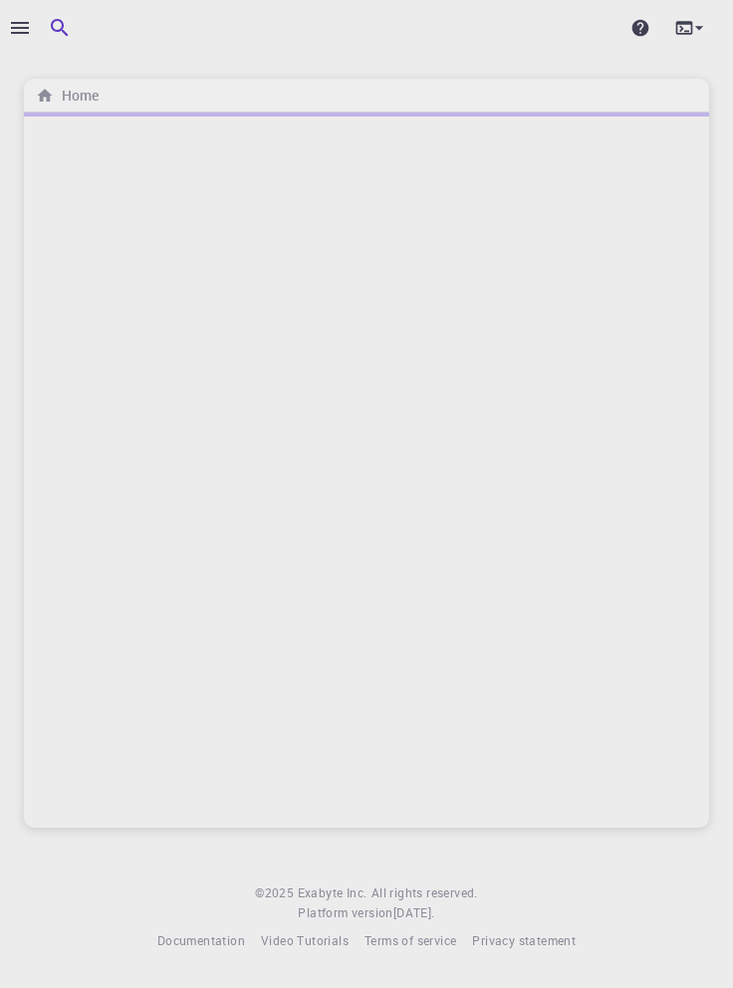 This screenshot has height=988, width=733. I want to click on a: Exabyte Inc., so click(333, 894).